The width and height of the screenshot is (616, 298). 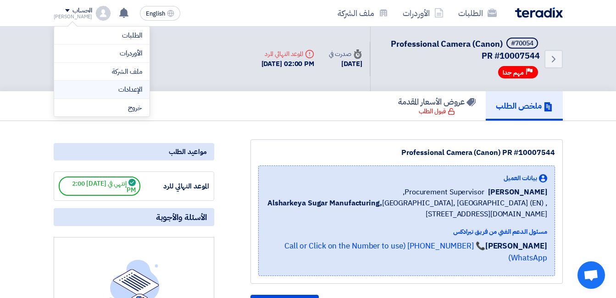 What do you see at coordinates (465, 50) in the screenshot?
I see `span: Professional Camera (Canon) PR #10007544` at bounding box center [465, 50].